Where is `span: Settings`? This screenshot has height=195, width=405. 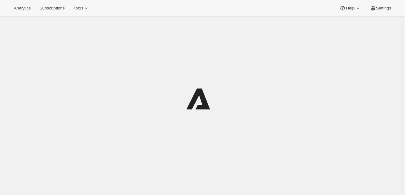
span: Settings is located at coordinates (383, 8).